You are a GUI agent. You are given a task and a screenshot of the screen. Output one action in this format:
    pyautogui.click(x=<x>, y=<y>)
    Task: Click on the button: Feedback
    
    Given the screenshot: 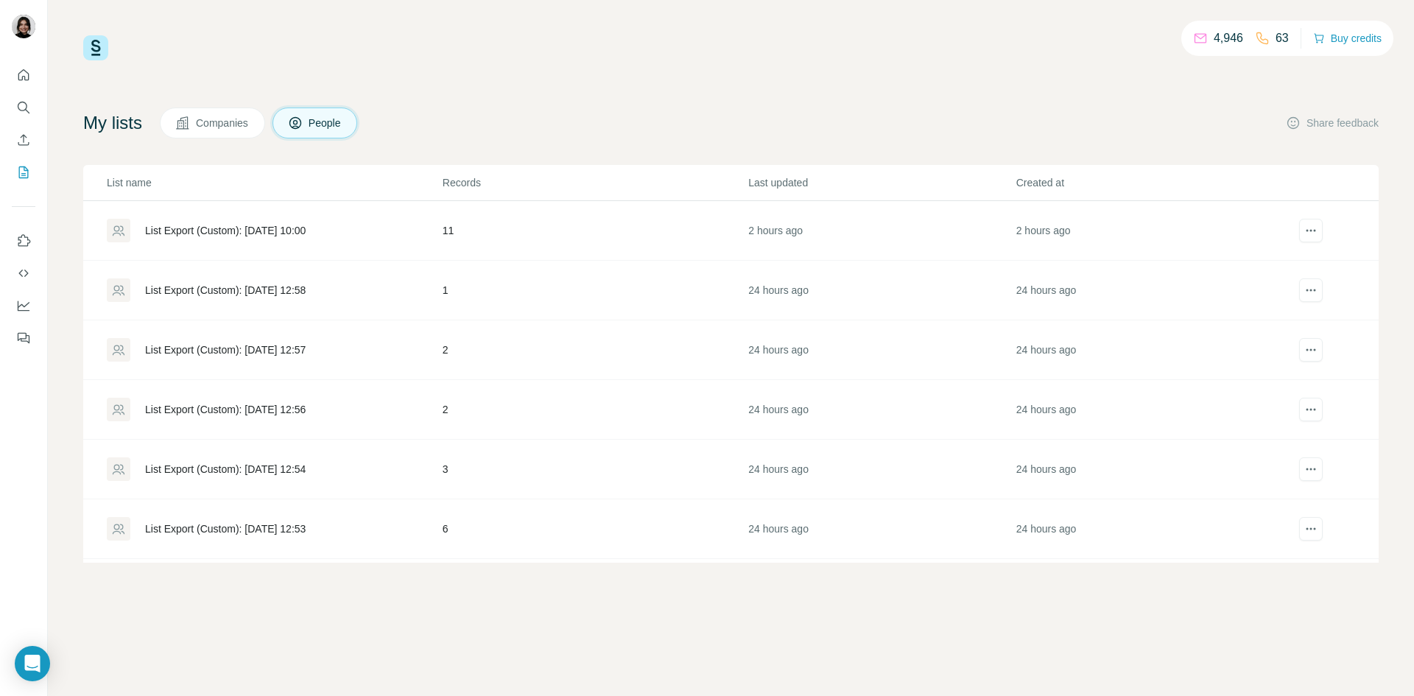 What is the action you would take?
    pyautogui.click(x=24, y=338)
    